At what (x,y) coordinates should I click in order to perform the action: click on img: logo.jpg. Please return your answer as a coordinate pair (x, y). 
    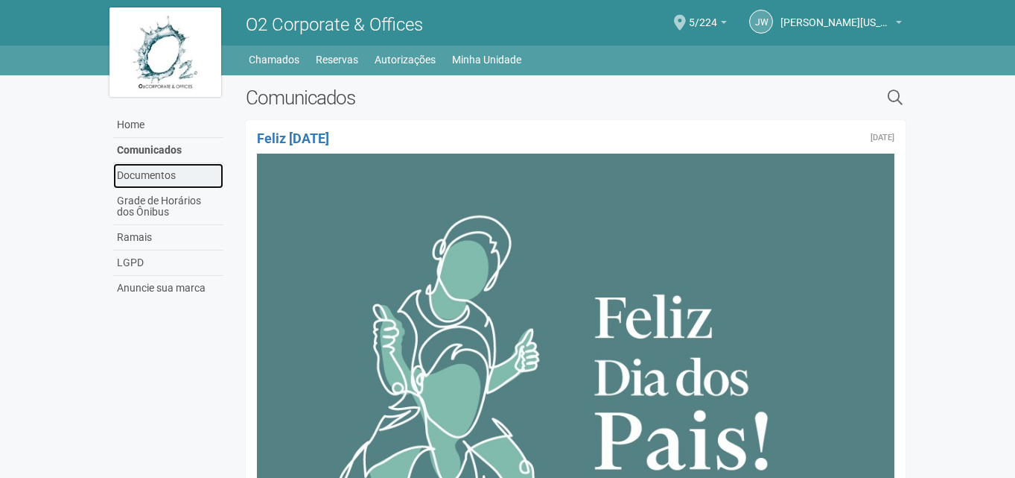
    Looking at the image, I should click on (165, 52).